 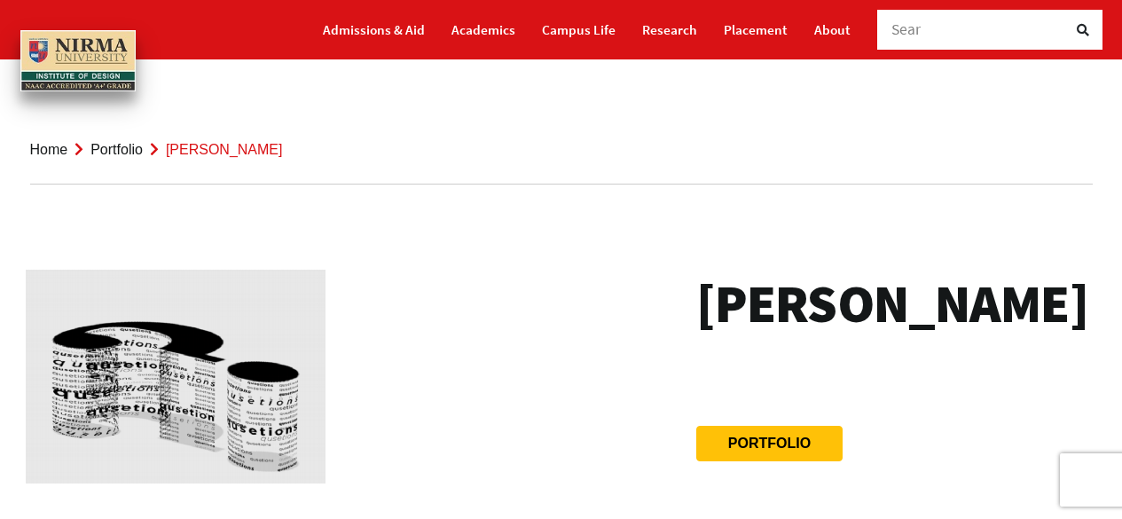 I want to click on a: About, so click(x=832, y=29).